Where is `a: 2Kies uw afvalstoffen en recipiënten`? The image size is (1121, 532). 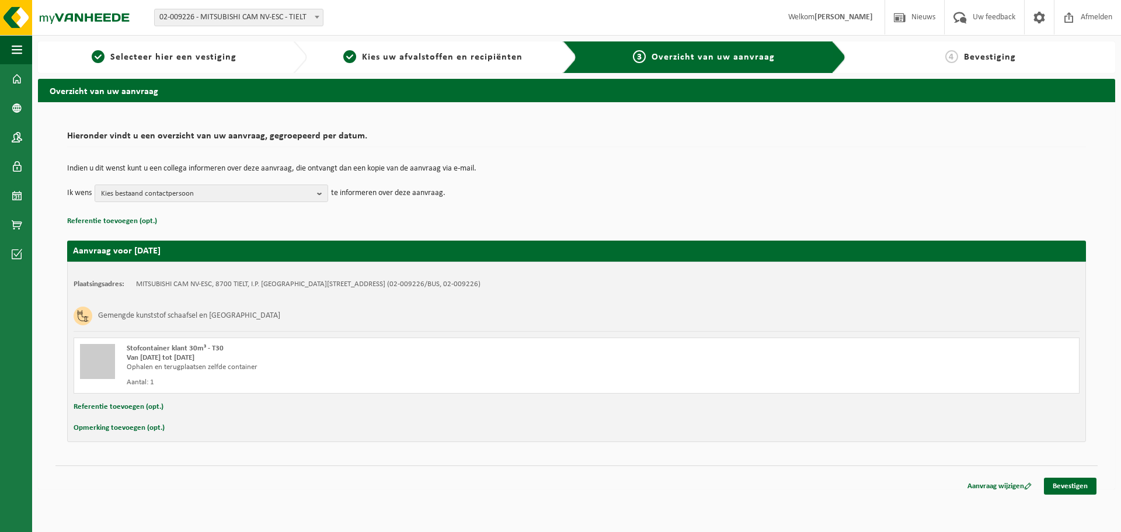 a: 2Kies uw afvalstoffen en recipiënten is located at coordinates (433, 57).